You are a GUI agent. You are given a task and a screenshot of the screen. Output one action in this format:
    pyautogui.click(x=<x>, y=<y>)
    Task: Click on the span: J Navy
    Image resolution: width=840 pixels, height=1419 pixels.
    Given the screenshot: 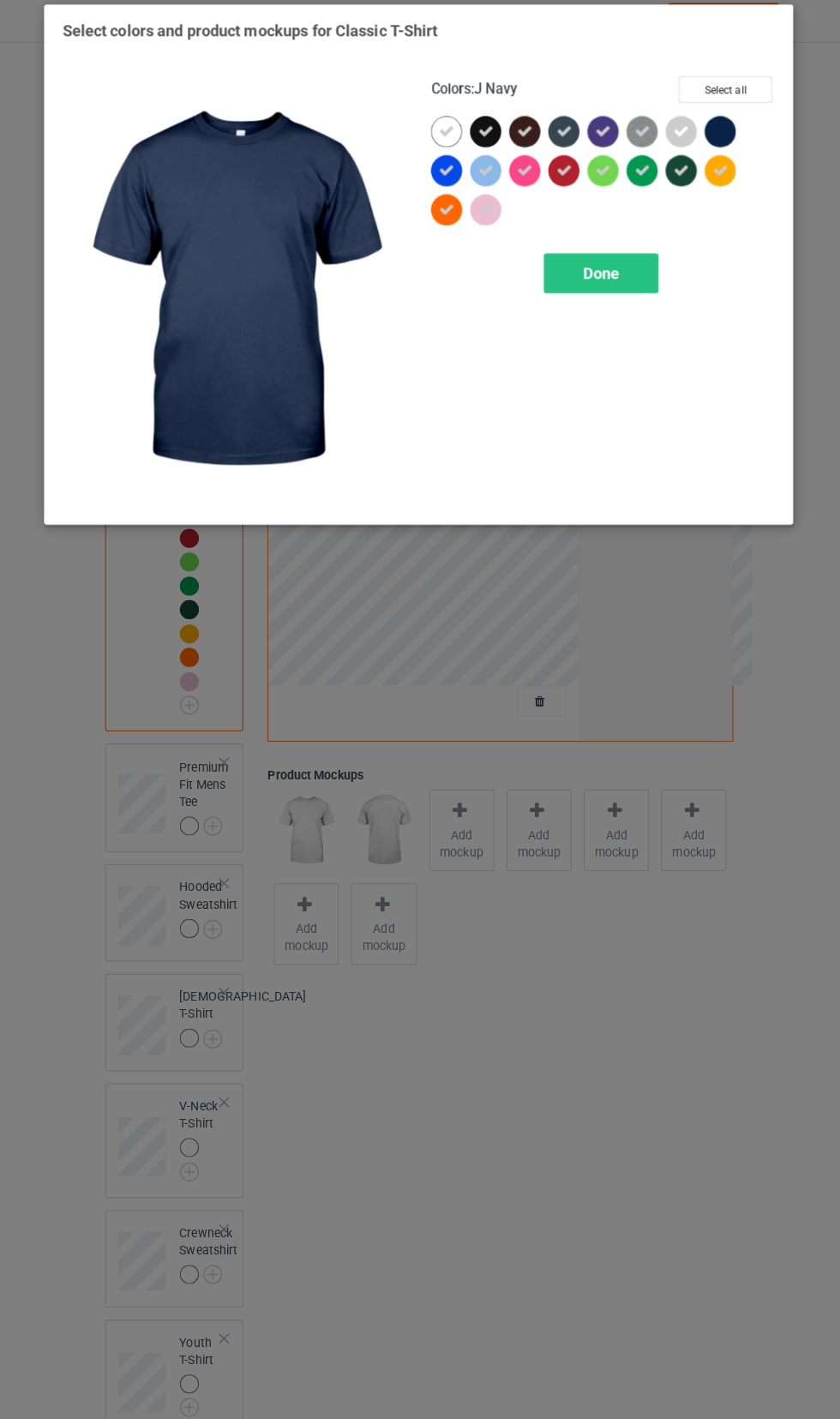 What is the action you would take?
    pyautogui.click(x=496, y=94)
    